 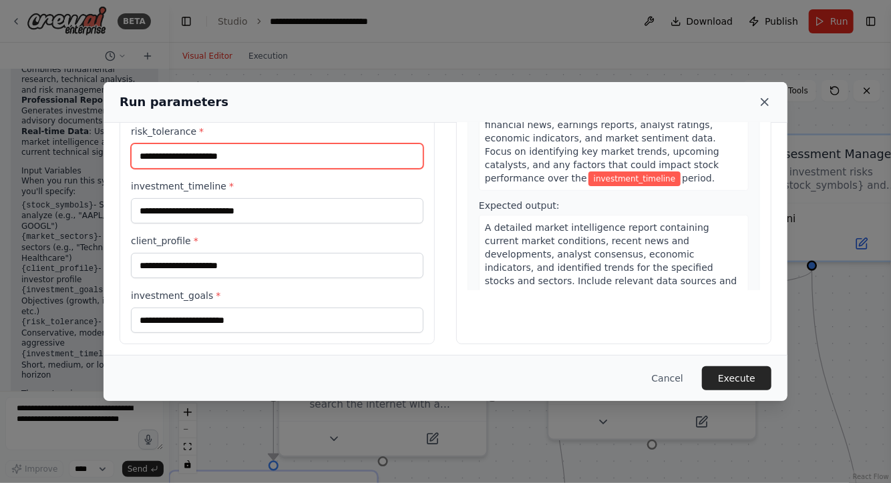 I want to click on label: client_profile, so click(x=277, y=241).